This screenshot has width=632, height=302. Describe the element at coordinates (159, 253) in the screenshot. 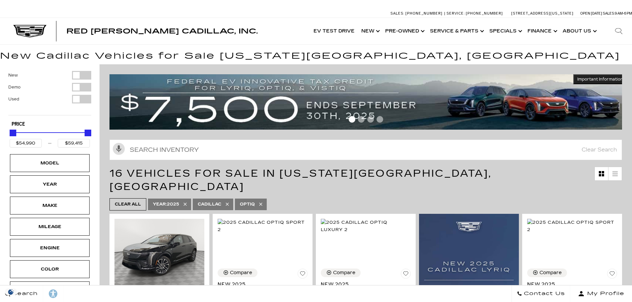

I see `img: 2025 Cadillac OPTIQ Sport 1` at that location.